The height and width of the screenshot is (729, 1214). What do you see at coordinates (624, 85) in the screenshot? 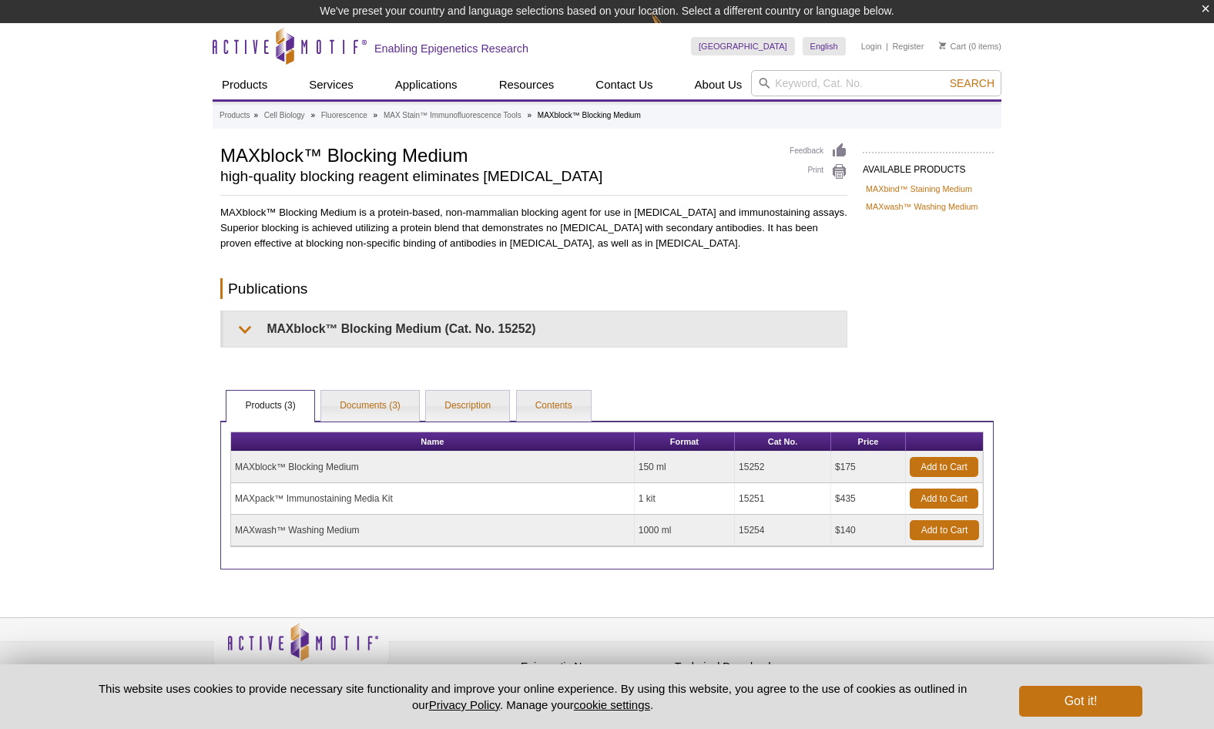
I see `a: Contact Us` at bounding box center [624, 85].